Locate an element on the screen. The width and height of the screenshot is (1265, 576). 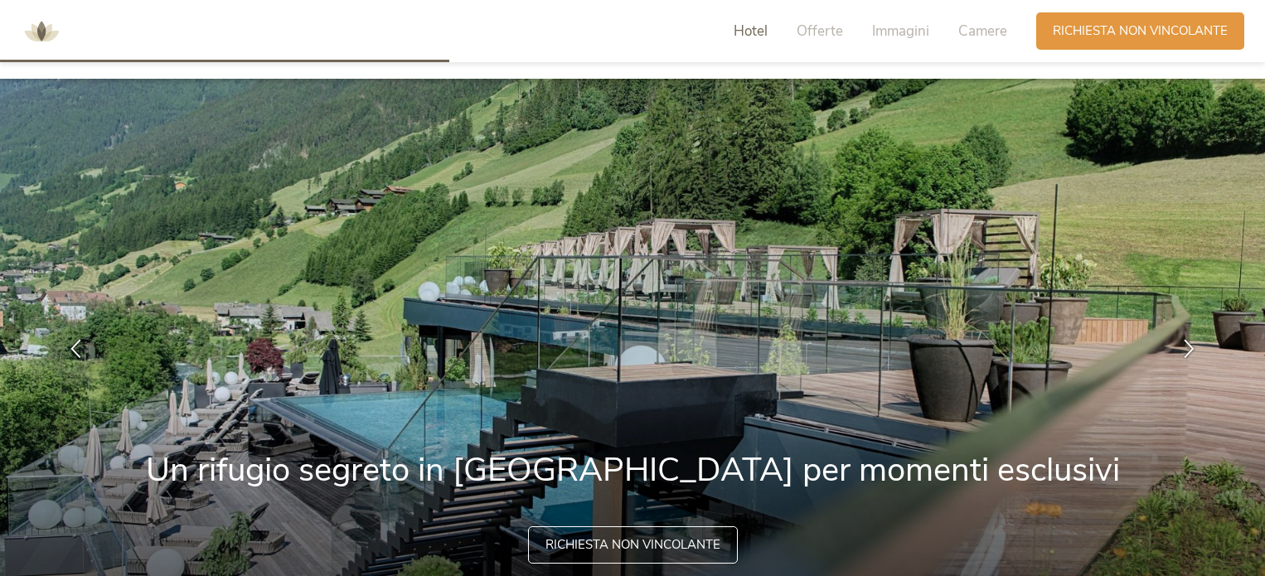
span: Immagini is located at coordinates (900, 31).